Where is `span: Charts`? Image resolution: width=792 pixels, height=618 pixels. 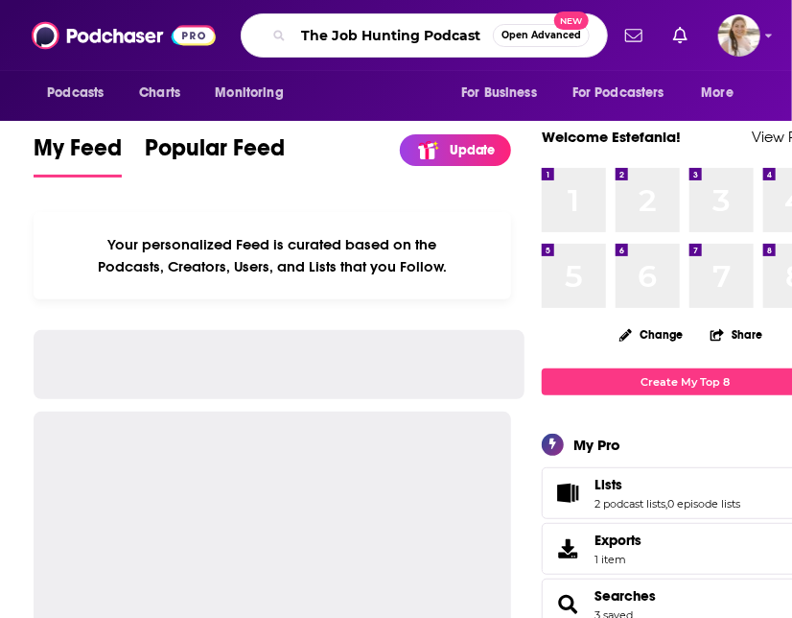 span: Charts is located at coordinates (159, 93).